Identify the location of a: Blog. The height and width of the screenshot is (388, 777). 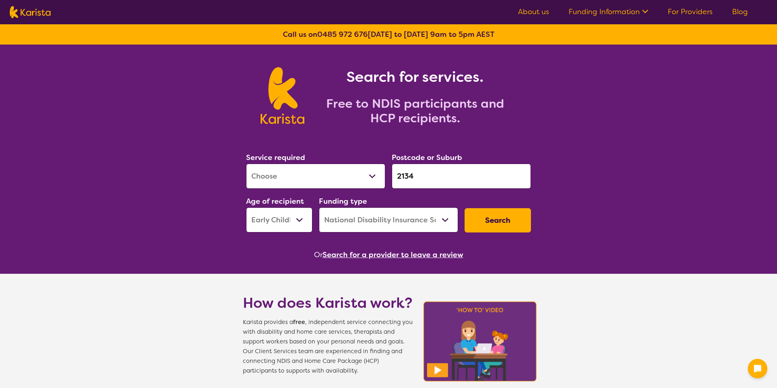
(740, 12).